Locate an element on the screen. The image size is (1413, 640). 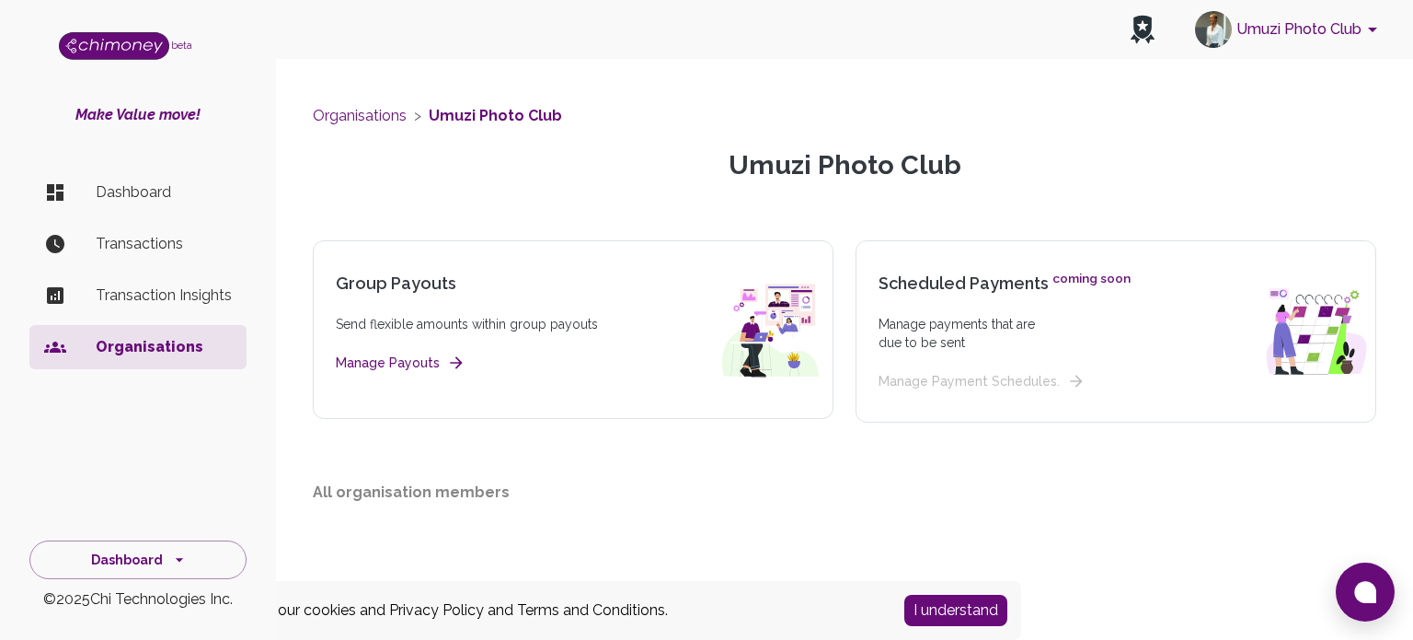
nav: breadcrumb is located at coordinates (845, 116).